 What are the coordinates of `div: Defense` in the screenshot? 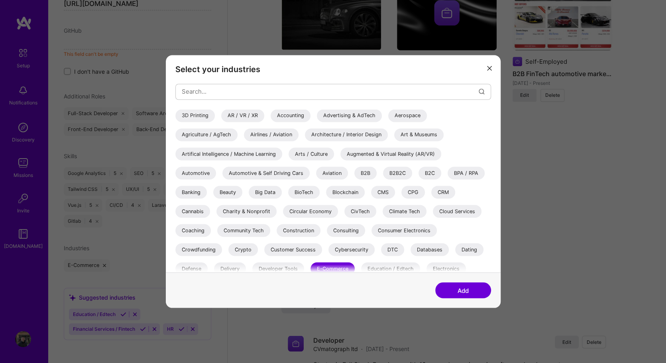 It's located at (191, 269).